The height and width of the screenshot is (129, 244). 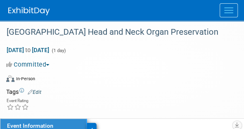 What do you see at coordinates (29, 11) in the screenshot?
I see `img: ExhibitDay` at bounding box center [29, 11].